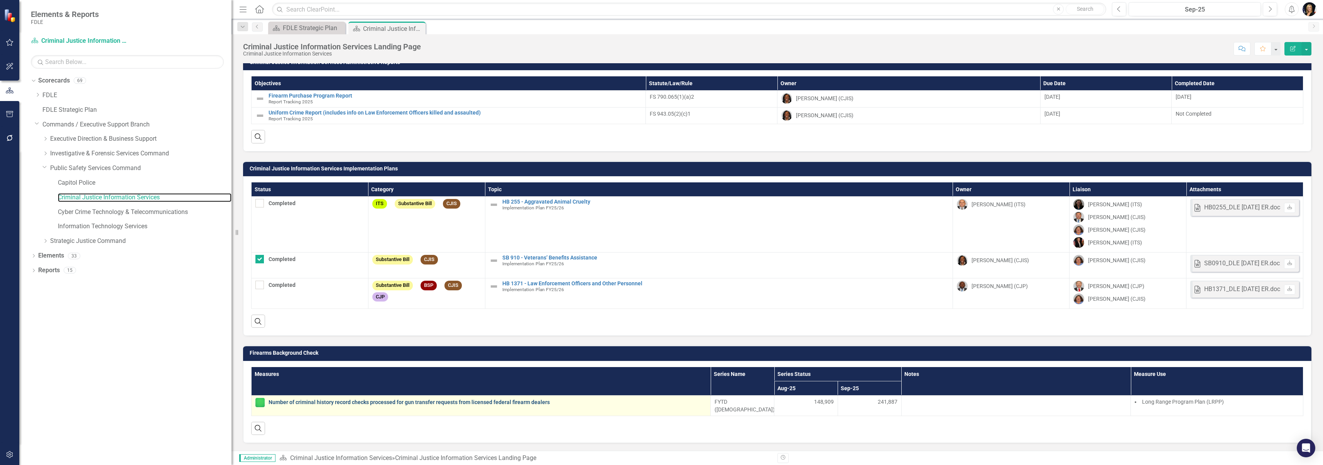 The width and height of the screenshot is (1323, 465). I want to click on a: Capitol Police, so click(145, 183).